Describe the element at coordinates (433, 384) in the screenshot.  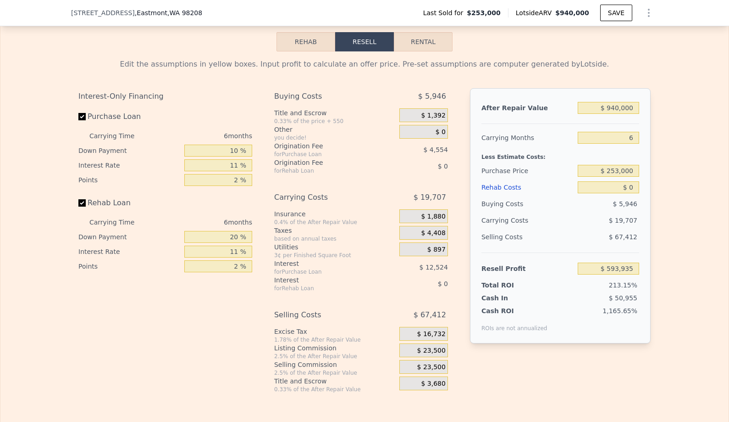
I see `span: $ 3,680` at that location.